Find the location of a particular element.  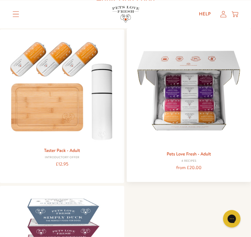

div: 4 Recipes is located at coordinates (189, 161).